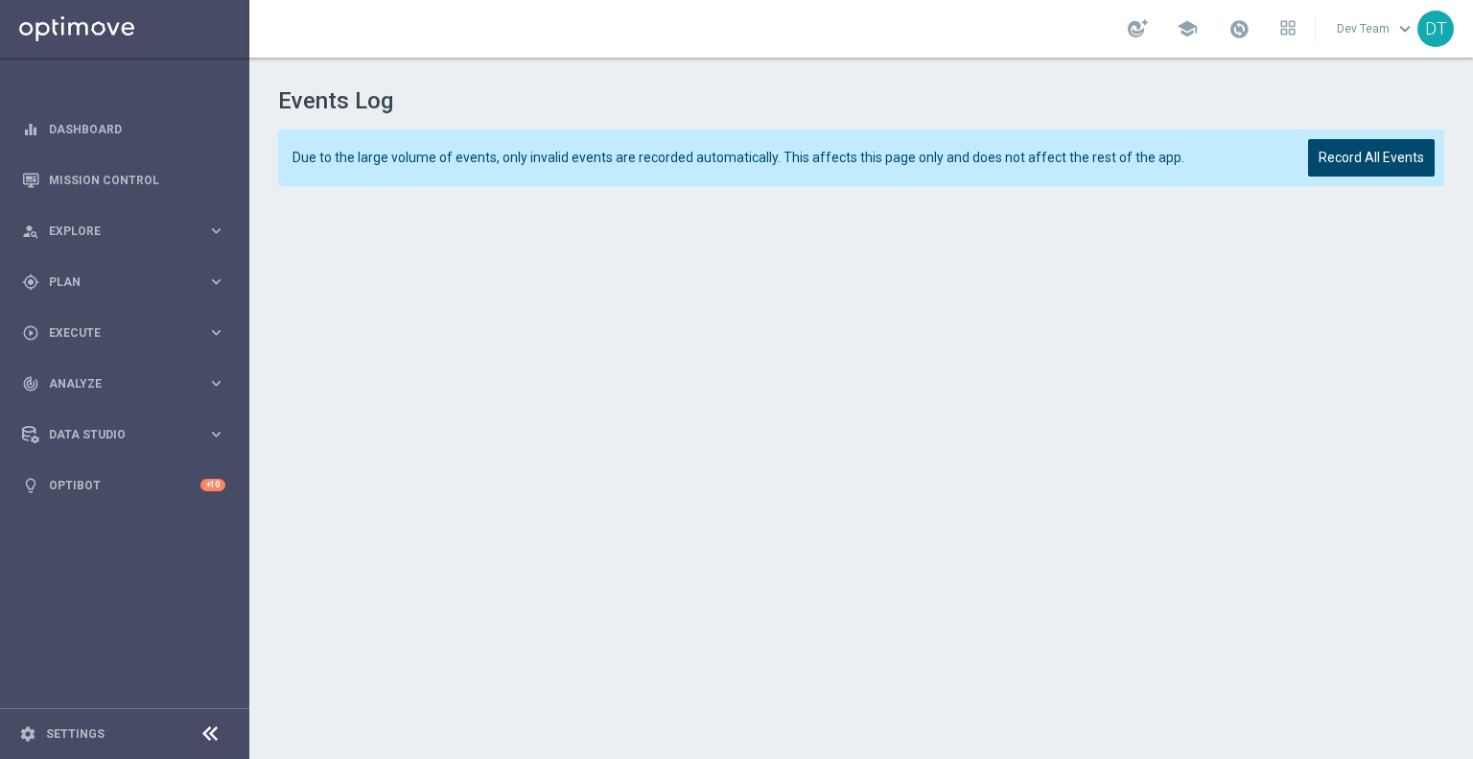 This screenshot has height=759, width=1473. Describe the element at coordinates (128, 231) in the screenshot. I see `span: Explore` at that location.